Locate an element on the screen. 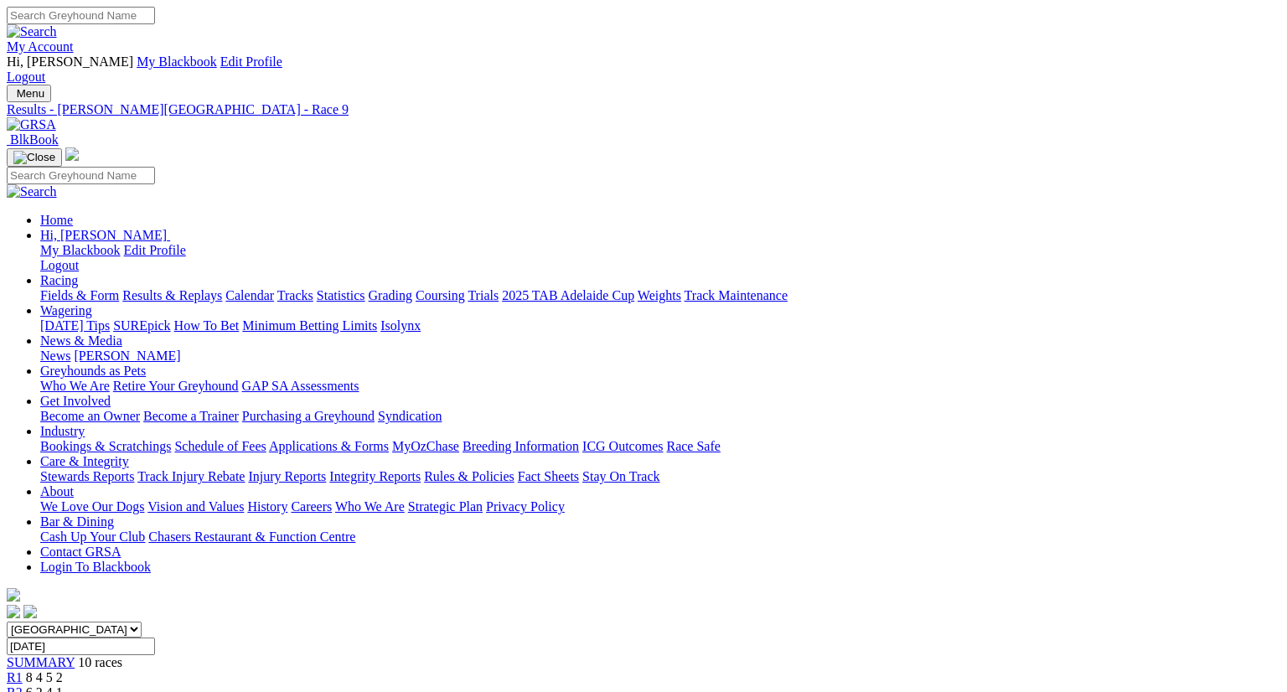 This screenshot has width=1287, height=692. a: SUMMARY is located at coordinates (40, 662).